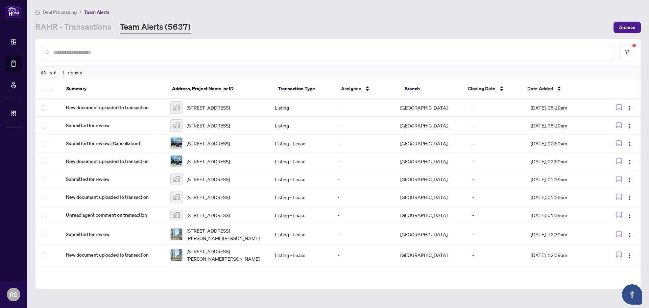  I want to click on button: Archive, so click(627, 27).